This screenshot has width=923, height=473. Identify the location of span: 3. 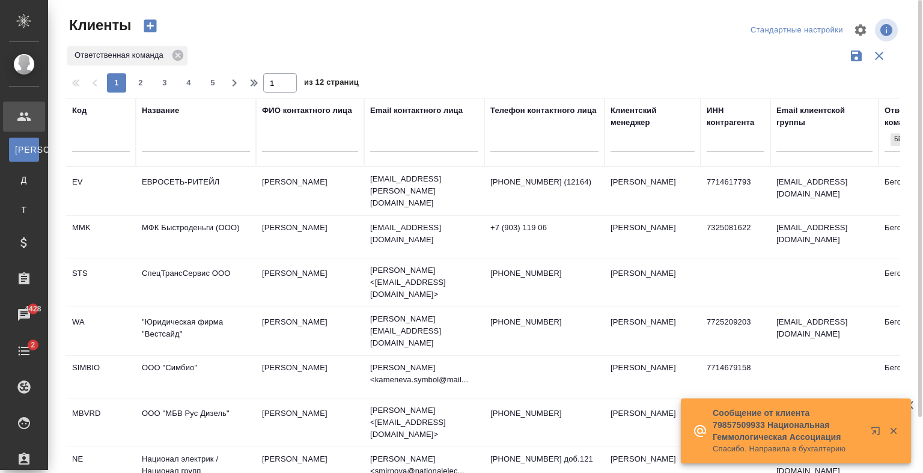
(165, 83).